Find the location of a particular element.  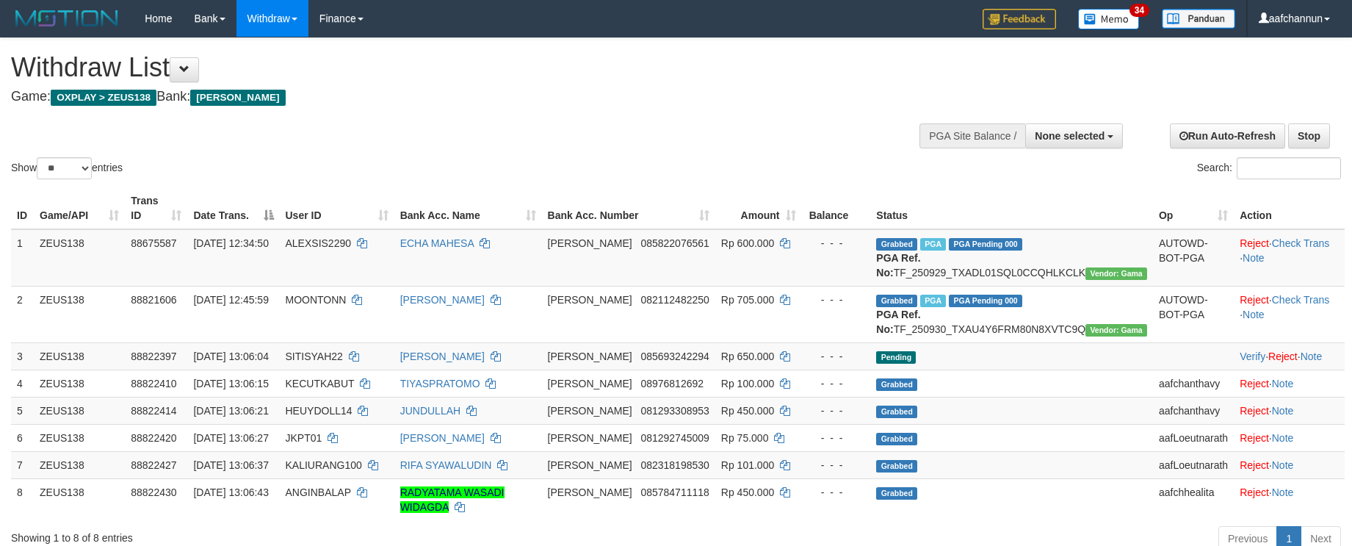

span: Copy 08976812692 to clipboard is located at coordinates (672, 383).